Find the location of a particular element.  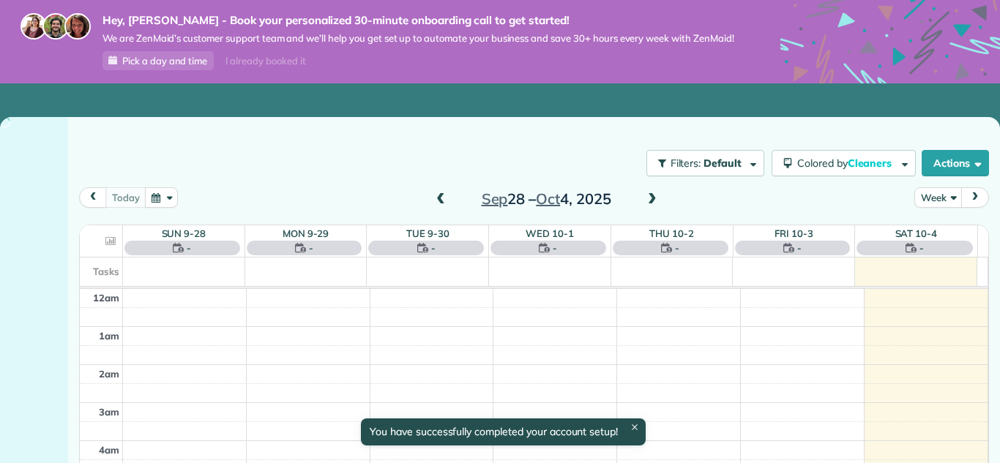

a: Sun 9-28 is located at coordinates (184, 233).